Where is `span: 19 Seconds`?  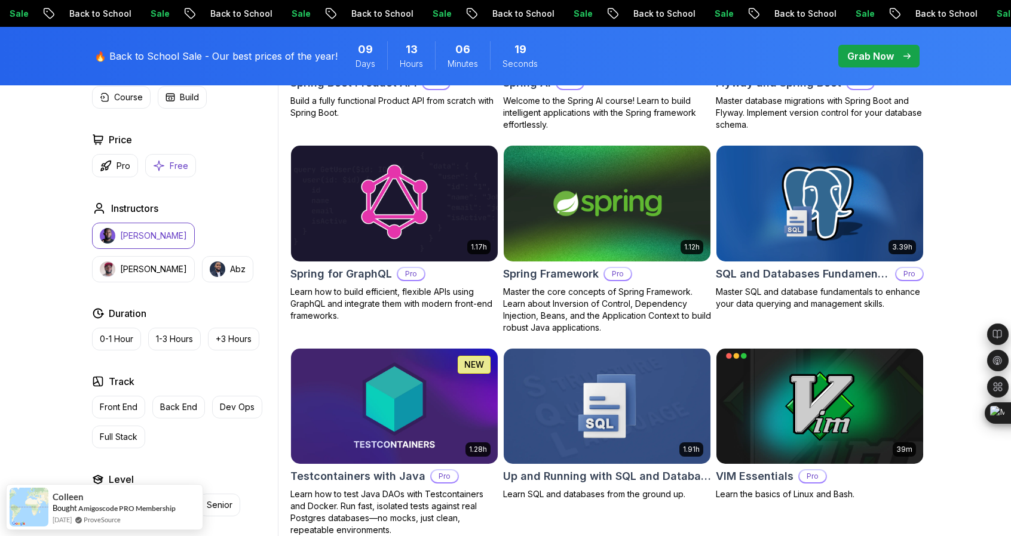
span: 19 Seconds is located at coordinates (520, 50).